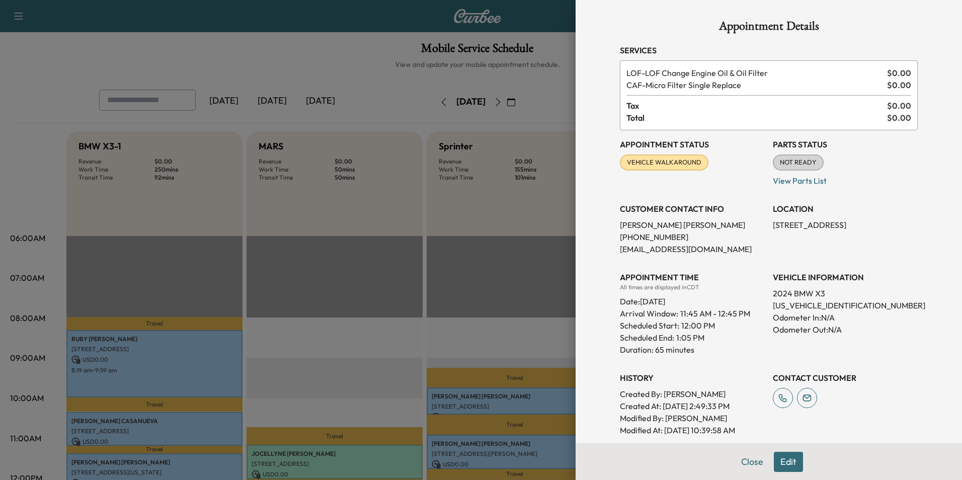 Image resolution: width=962 pixels, height=480 pixels. What do you see at coordinates (693, 287) in the screenshot?
I see `div: All times are displayed in CDT` at bounding box center [693, 287].